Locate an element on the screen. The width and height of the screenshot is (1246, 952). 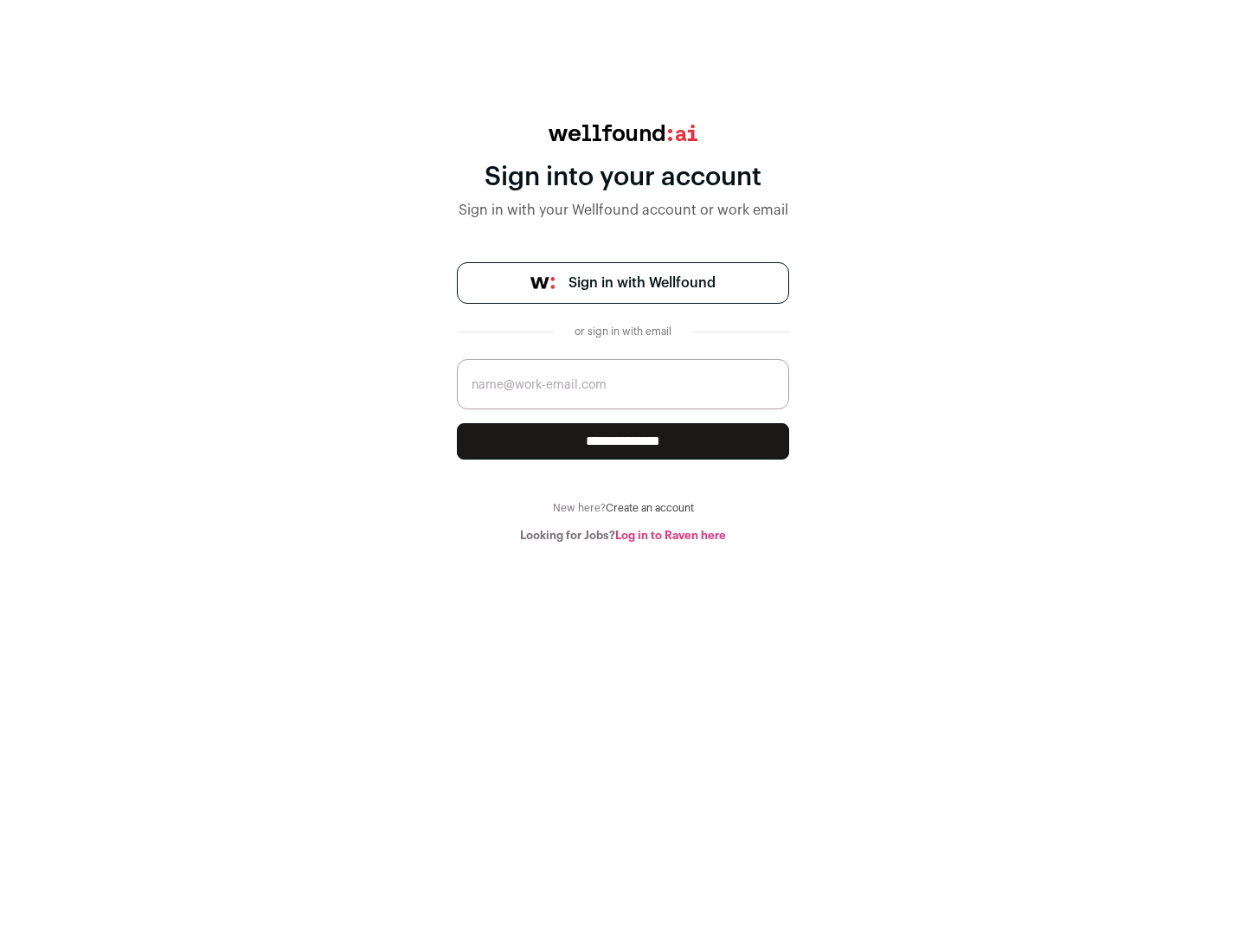
div: Sign into your account is located at coordinates (623, 177).